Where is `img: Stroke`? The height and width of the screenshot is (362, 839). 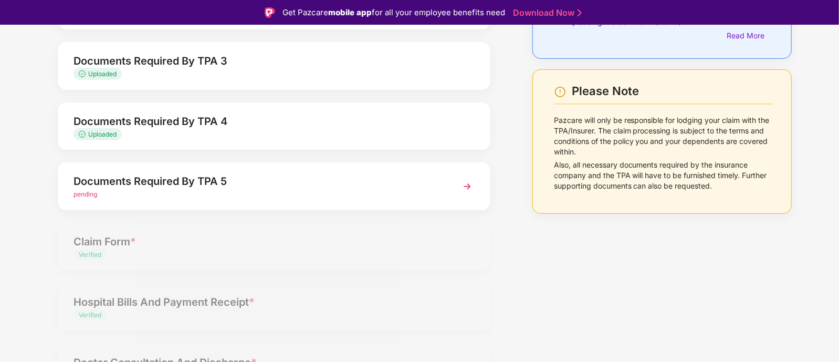
img: Stroke is located at coordinates (579, 13).